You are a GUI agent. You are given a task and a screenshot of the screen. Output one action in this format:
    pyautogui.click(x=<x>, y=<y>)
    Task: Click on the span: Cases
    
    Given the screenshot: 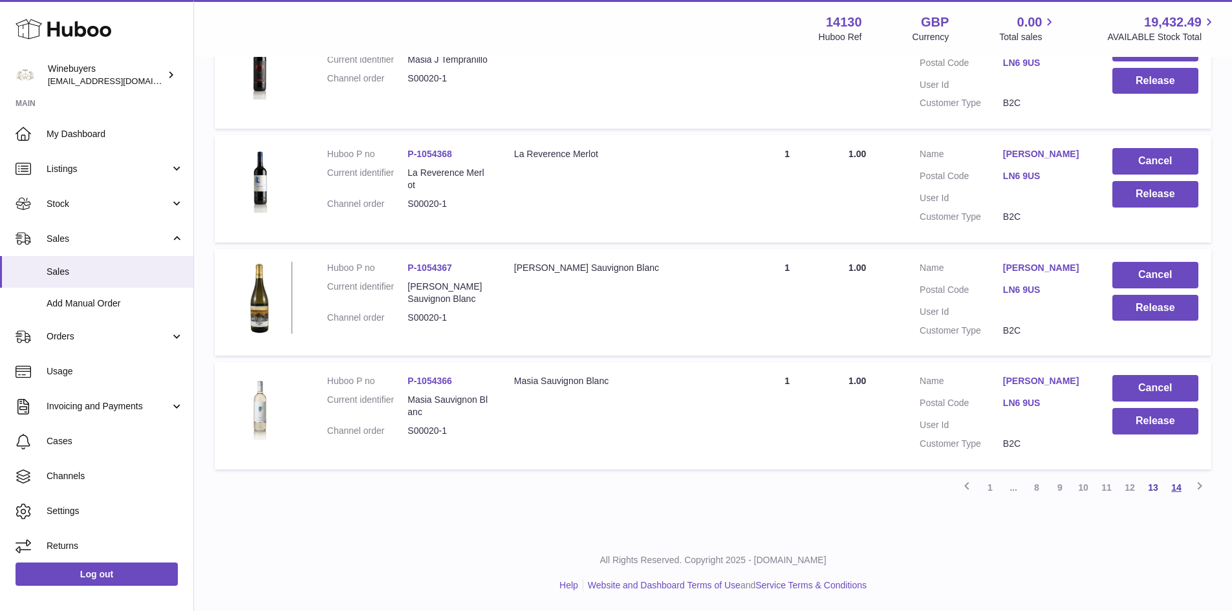 What is the action you would take?
    pyautogui.click(x=115, y=441)
    